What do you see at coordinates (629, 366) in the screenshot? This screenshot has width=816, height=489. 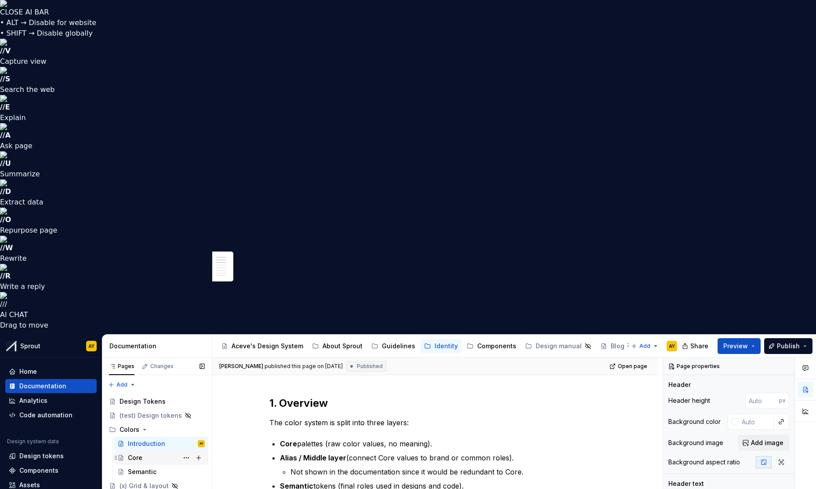 I see `a: Open page` at bounding box center [629, 366].